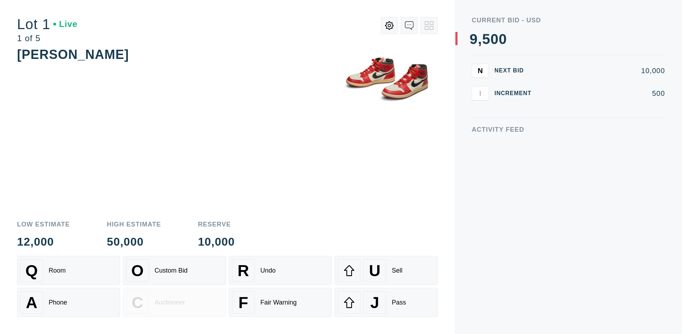 The width and height of the screenshot is (682, 334). I want to click on span: U, so click(375, 271).